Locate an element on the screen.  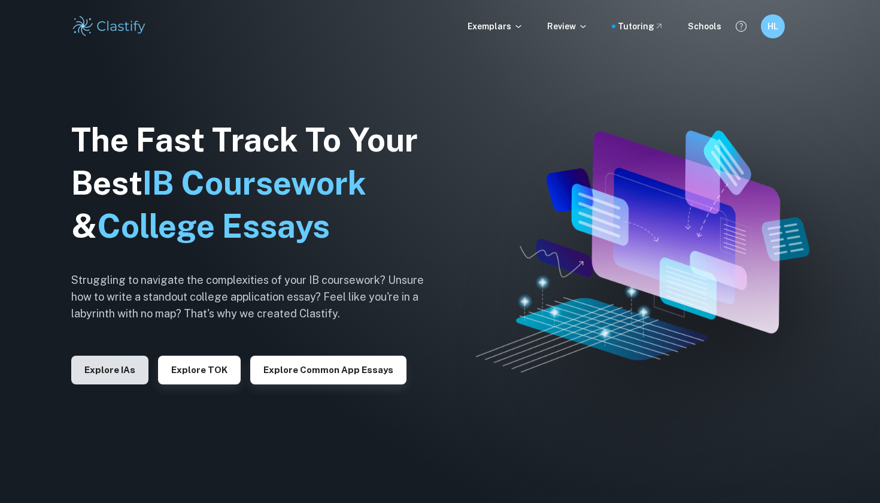
img: Clastify logo is located at coordinates (109, 26).